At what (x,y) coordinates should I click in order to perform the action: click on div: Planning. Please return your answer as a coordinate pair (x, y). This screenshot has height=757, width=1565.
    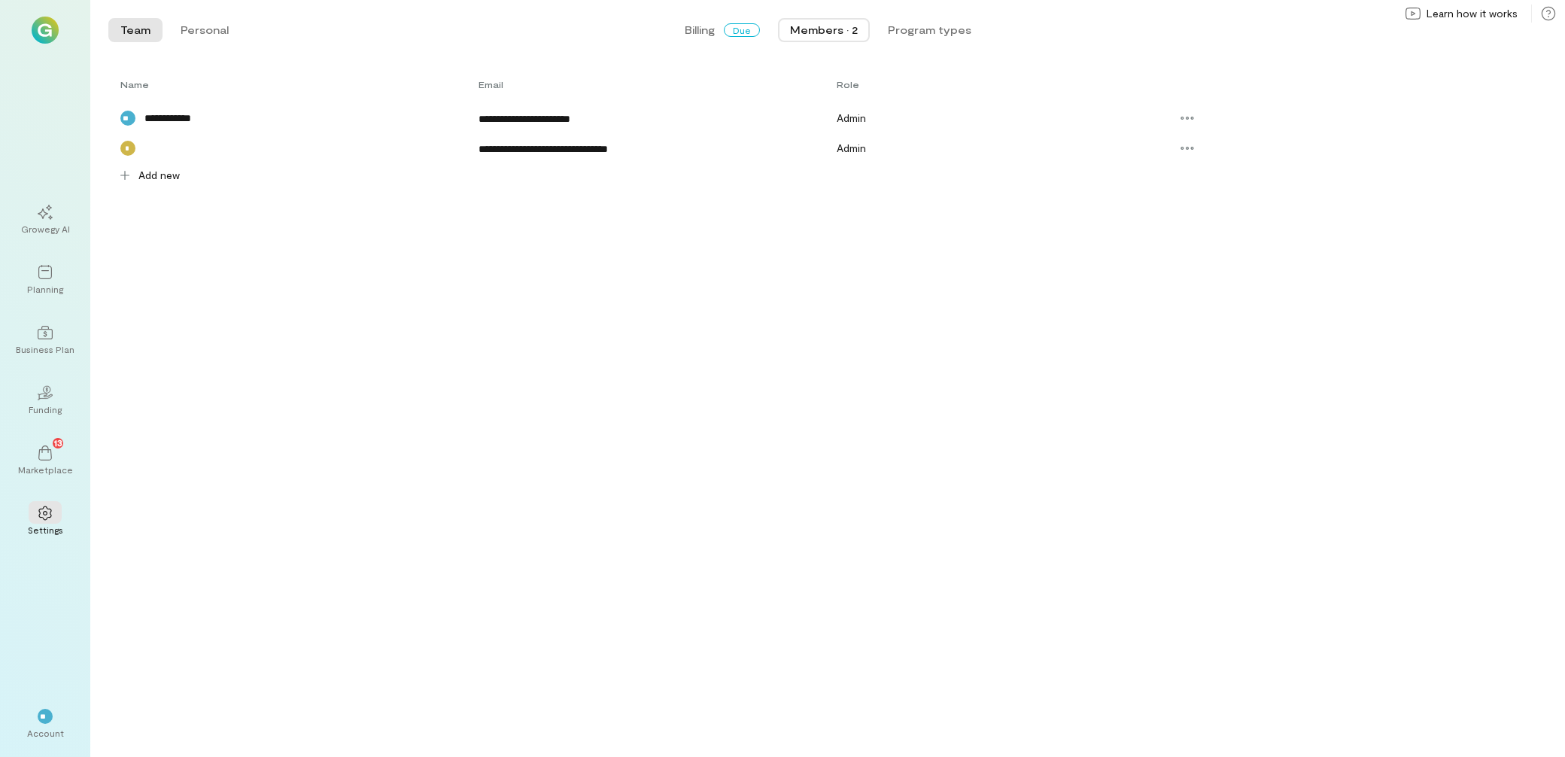
    Looking at the image, I should click on (45, 289).